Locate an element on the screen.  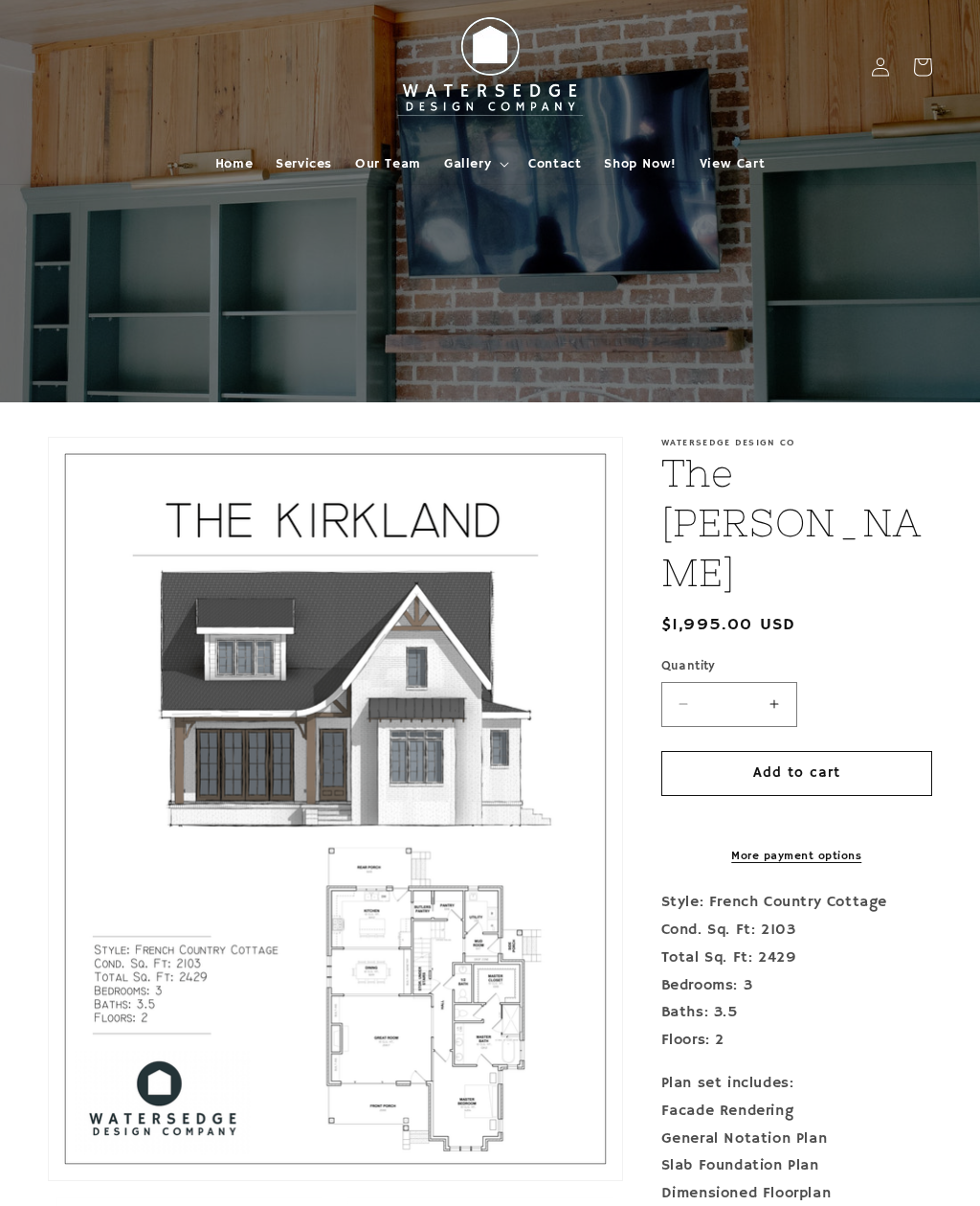
p: Watersedge Design Co is located at coordinates (797, 443).